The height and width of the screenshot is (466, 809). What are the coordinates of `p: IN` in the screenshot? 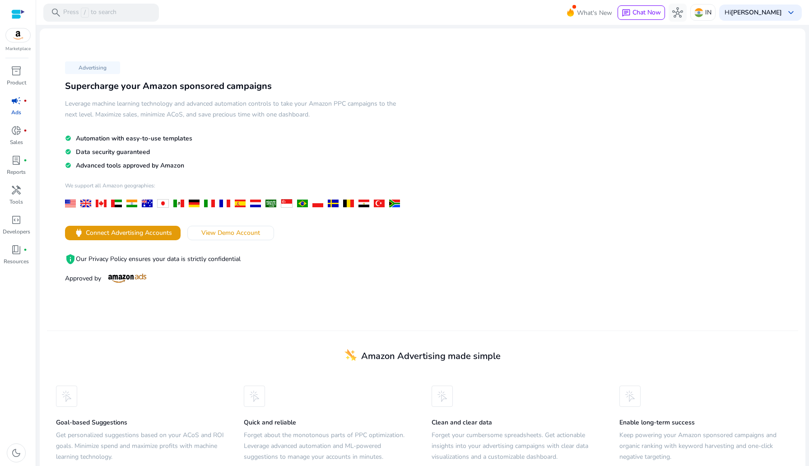 It's located at (708, 12).